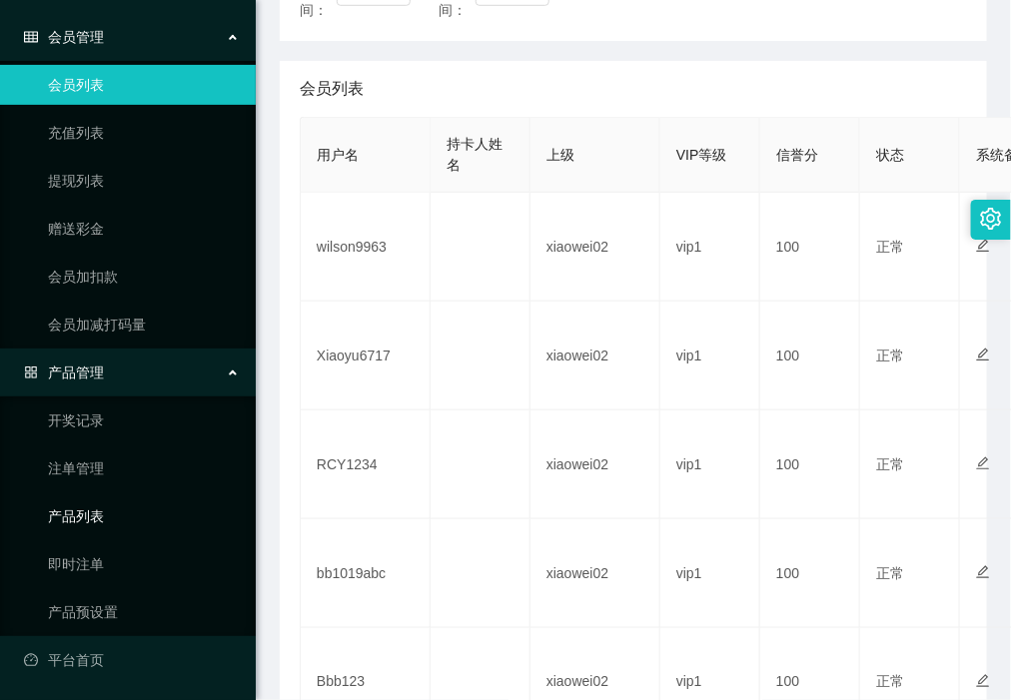 The width and height of the screenshot is (1011, 700). Describe the element at coordinates (144, 85) in the screenshot. I see `a: 会员列表` at that location.